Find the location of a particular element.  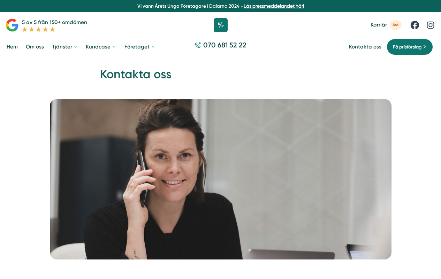

a: 070 681 52 22 is located at coordinates (220, 47).